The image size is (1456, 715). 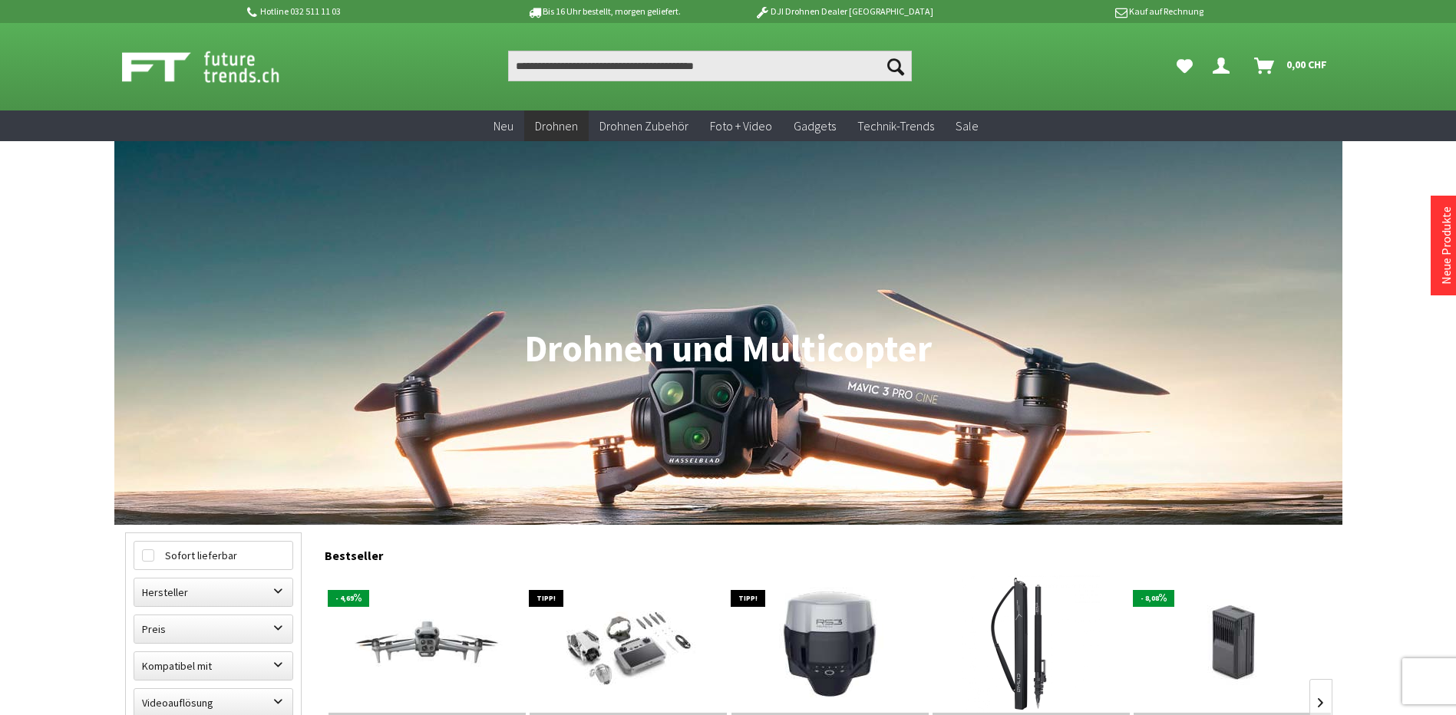 I want to click on a: Dein Konto, so click(x=1224, y=66).